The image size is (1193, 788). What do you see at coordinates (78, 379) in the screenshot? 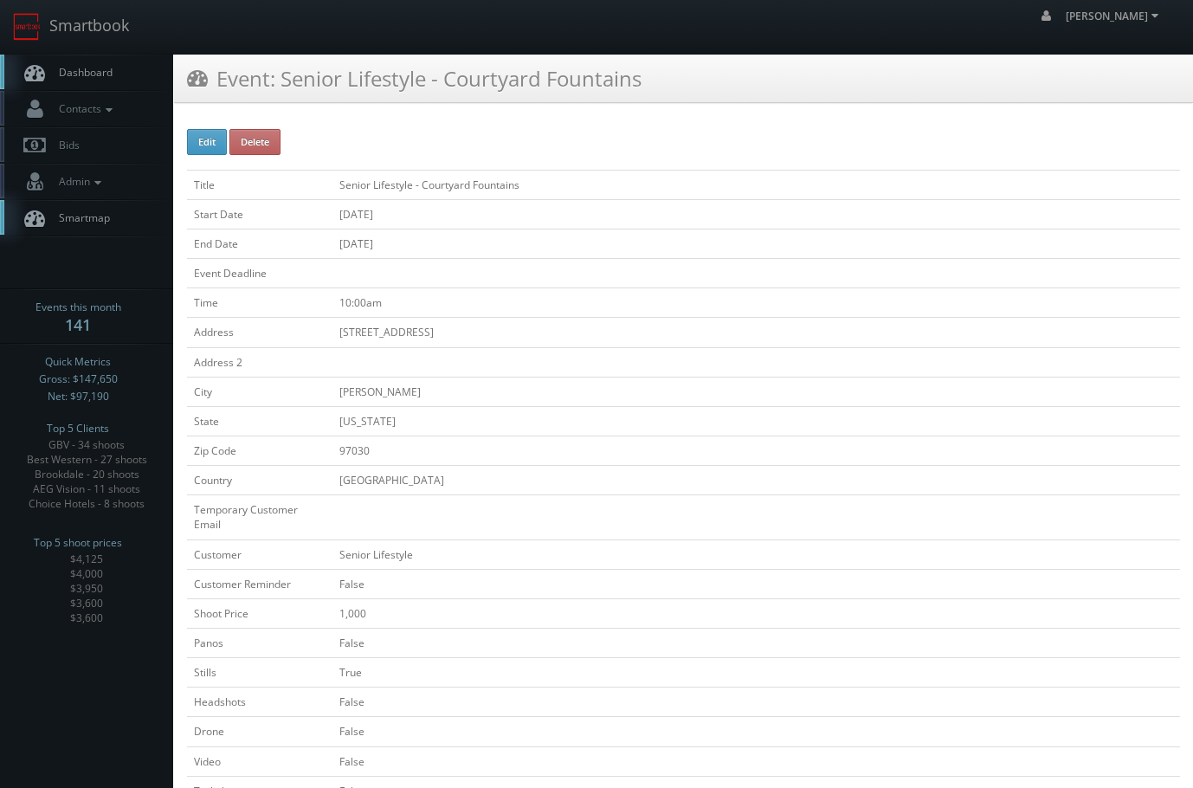
I see `span: Gross: $147,650` at bounding box center [78, 379].